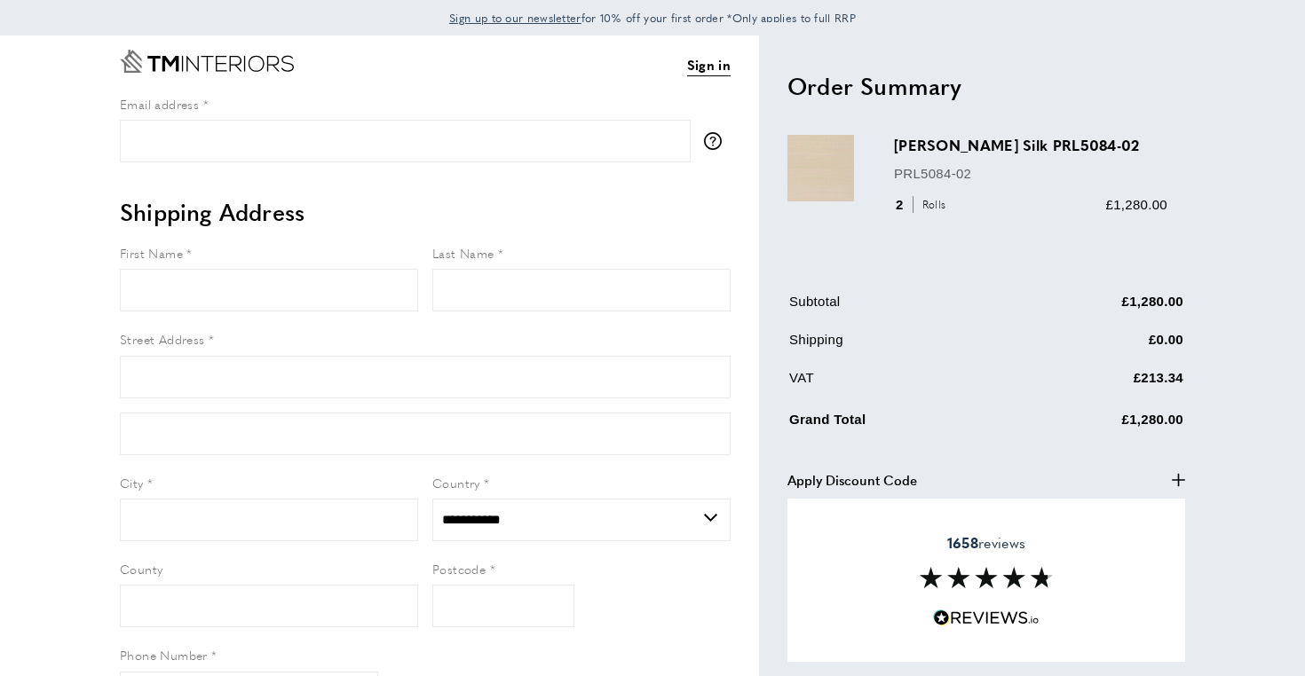  What do you see at coordinates (162, 339) in the screenshot?
I see `span: Street Address` at bounding box center [162, 339].